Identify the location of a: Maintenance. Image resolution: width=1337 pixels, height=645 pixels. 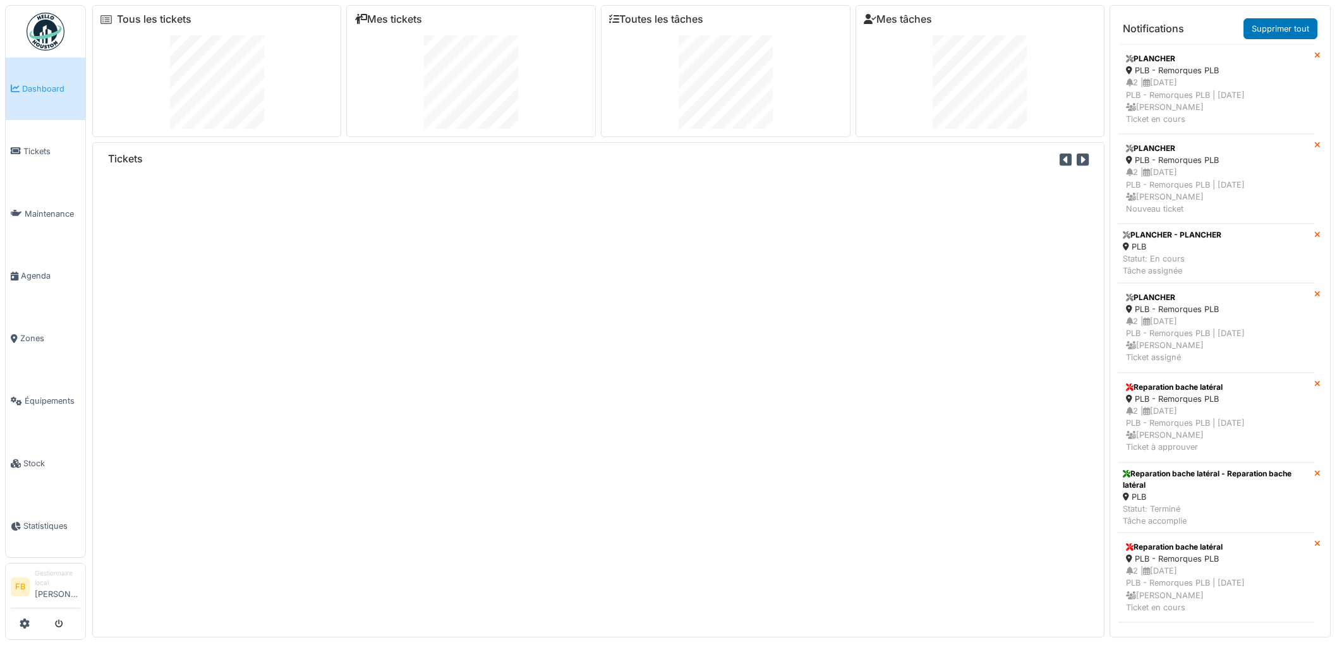
(45, 214).